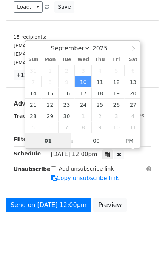 The width and height of the screenshot is (165, 258). I want to click on small: 15 recipients:, so click(30, 37).